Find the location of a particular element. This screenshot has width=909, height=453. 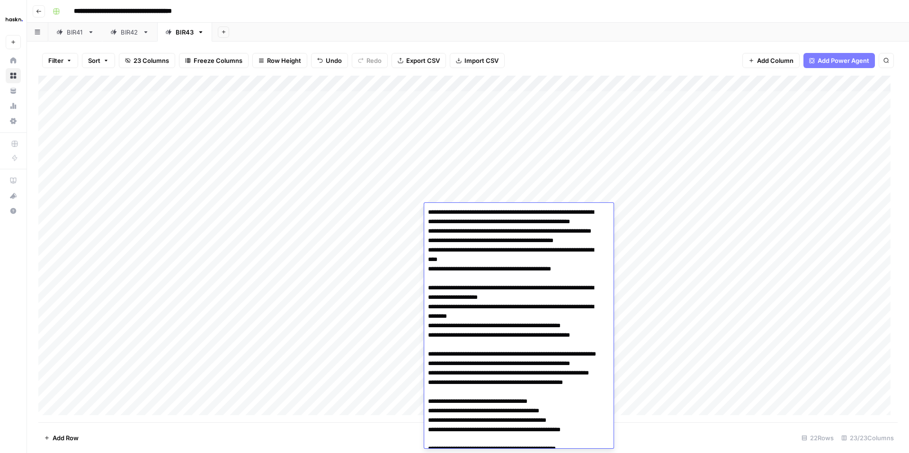

button: Sort is located at coordinates (98, 61).